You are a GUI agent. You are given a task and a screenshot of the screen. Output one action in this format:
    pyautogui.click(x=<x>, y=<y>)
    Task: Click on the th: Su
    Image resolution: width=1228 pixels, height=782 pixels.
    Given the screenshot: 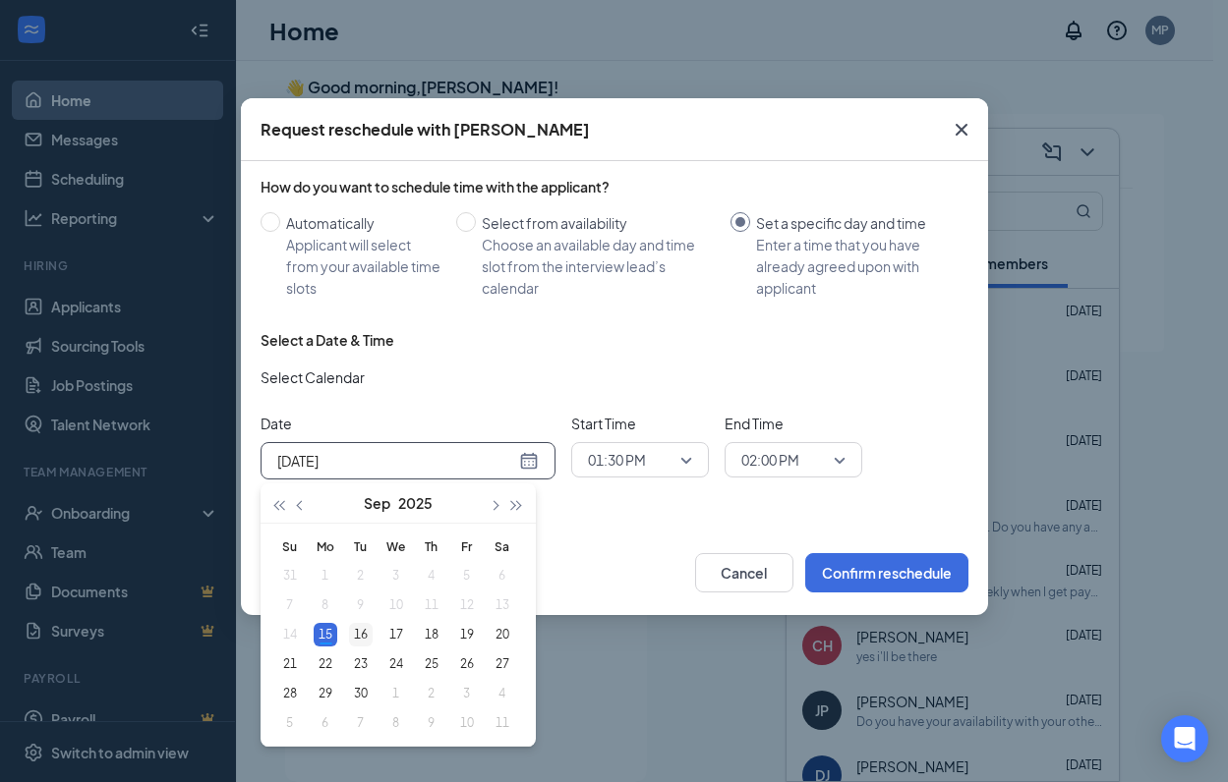 What is the action you would take?
    pyautogui.click(x=290, y=547)
    